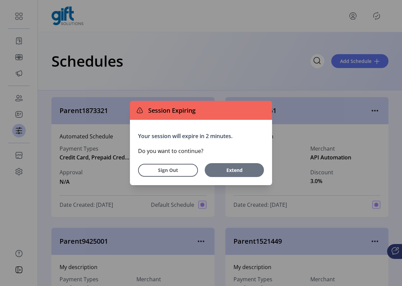 The width and height of the screenshot is (402, 286). What do you see at coordinates (201, 136) in the screenshot?
I see `p: Your session will expire in 2 minutes.` at bounding box center [201, 136].